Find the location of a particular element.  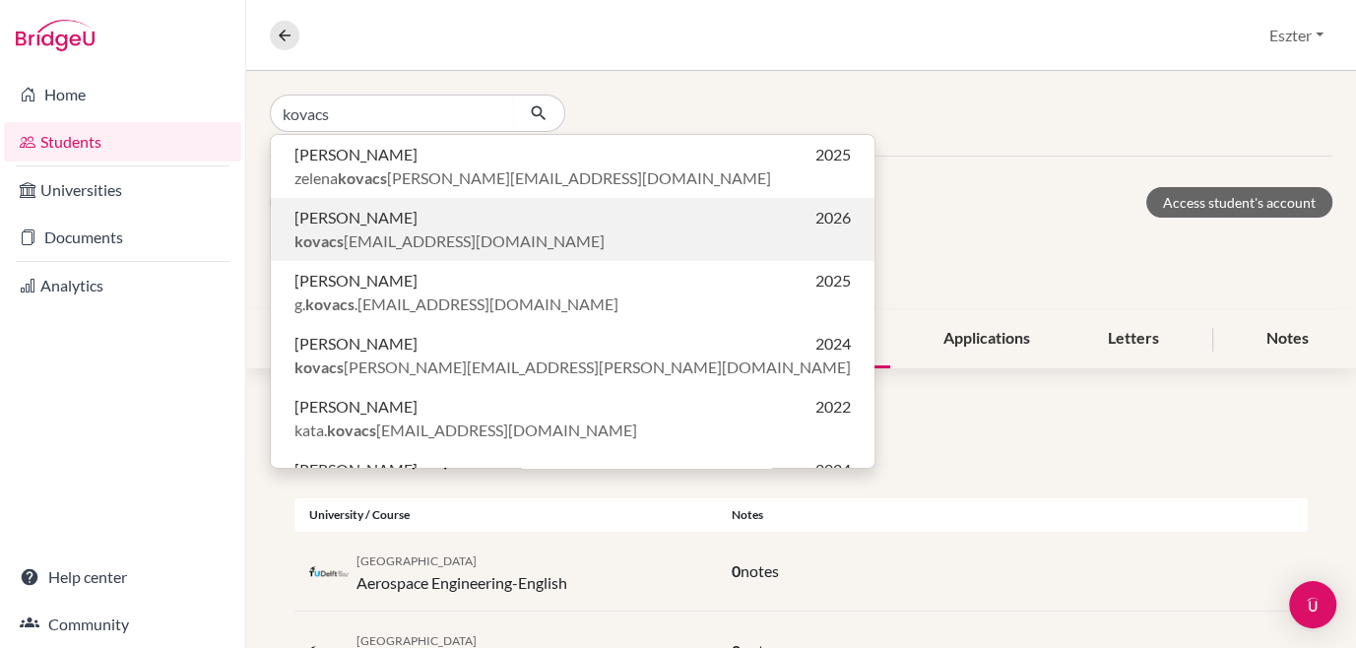

span: 2022 is located at coordinates (833, 407).